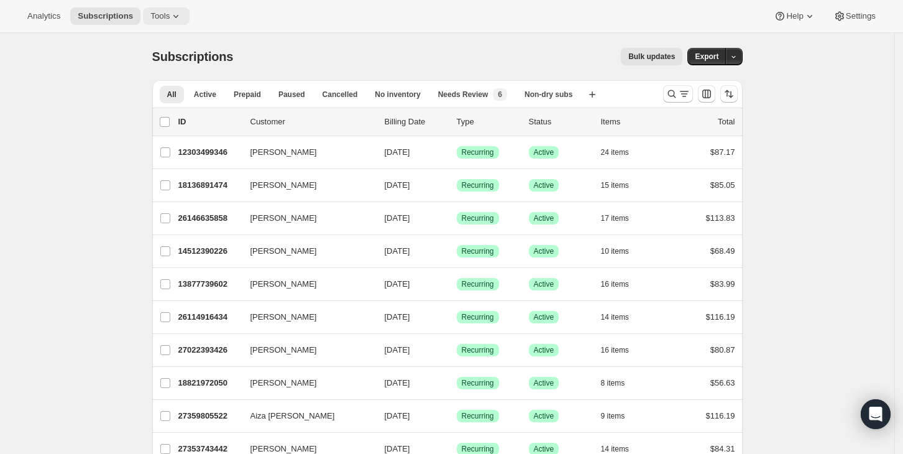 The width and height of the screenshot is (903, 454). I want to click on span: Help, so click(794, 16).